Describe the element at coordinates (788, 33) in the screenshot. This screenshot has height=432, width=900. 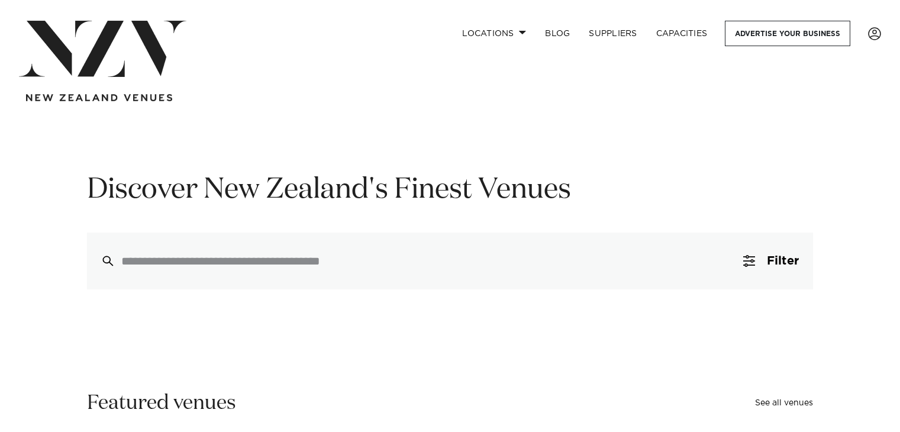
I see `a: Advertise your business` at that location.